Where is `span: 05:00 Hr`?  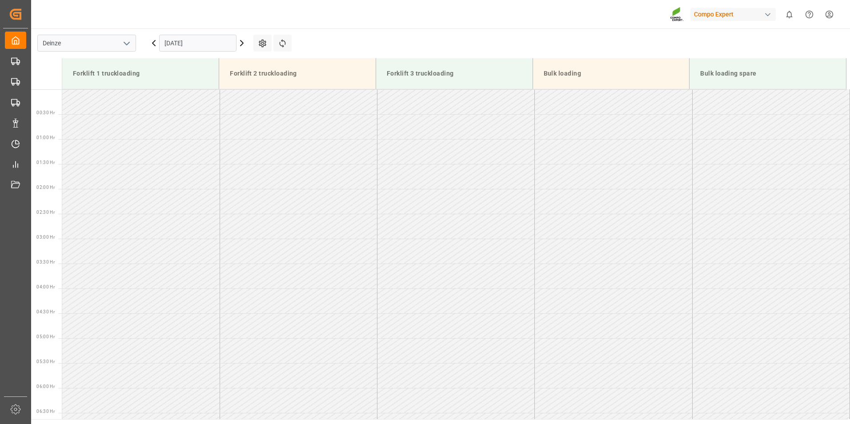 span: 05:00 Hr is located at coordinates (45, 336).